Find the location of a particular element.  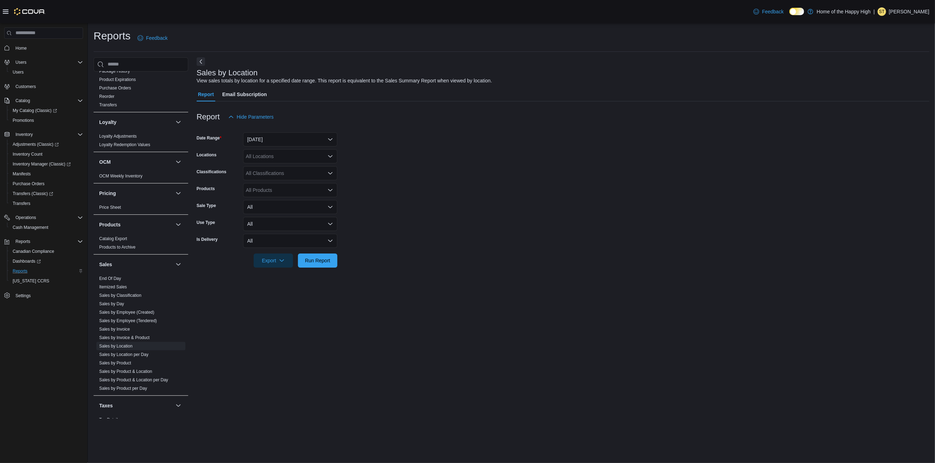

button: Promotions is located at coordinates (46, 120).